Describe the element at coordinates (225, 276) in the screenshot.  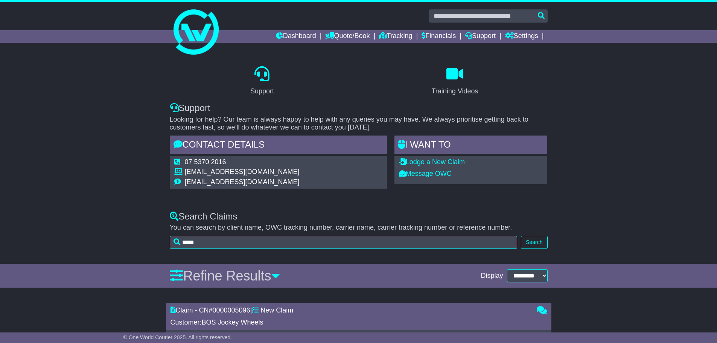
I see `a: Refine Results` at that location.